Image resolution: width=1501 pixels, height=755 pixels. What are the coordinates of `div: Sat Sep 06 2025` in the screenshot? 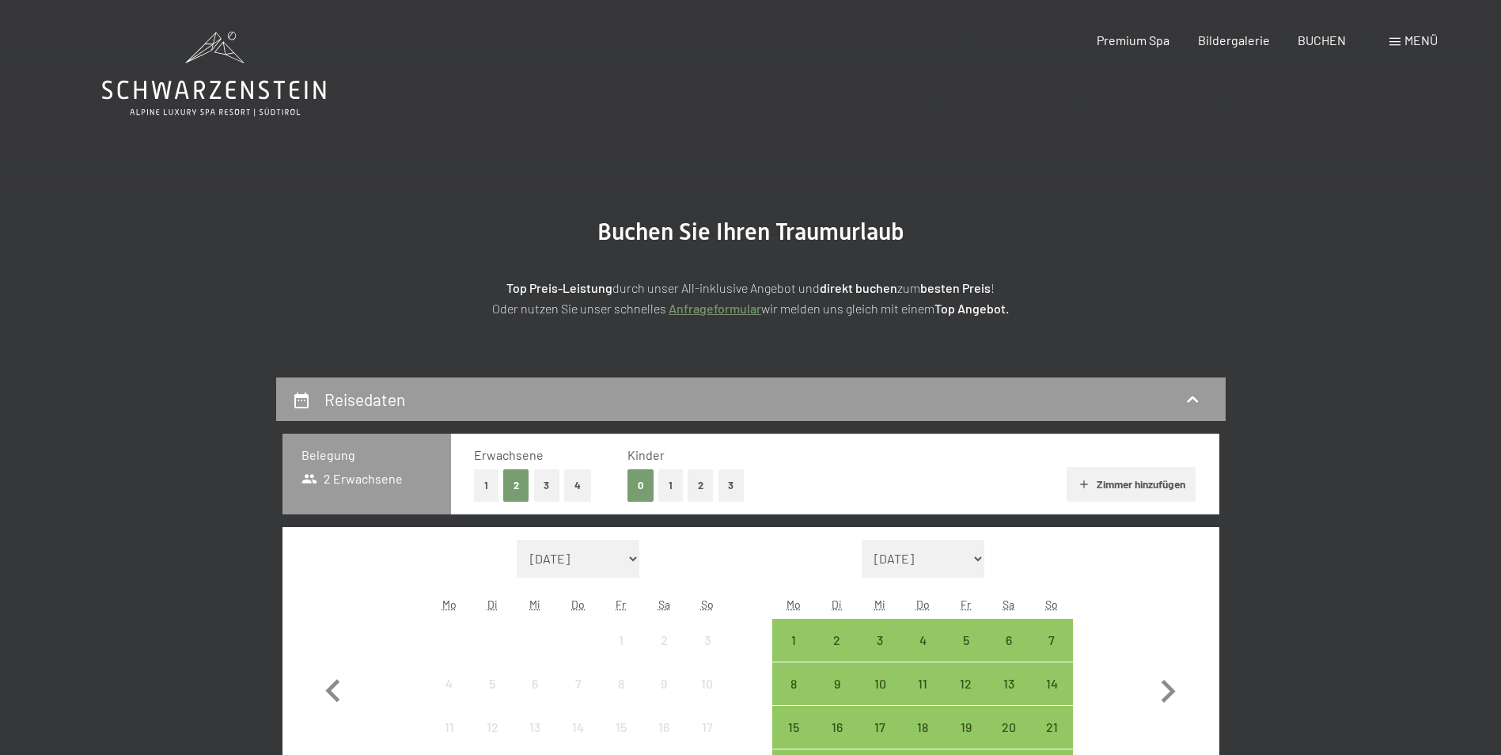 It's located at (1009, 640).